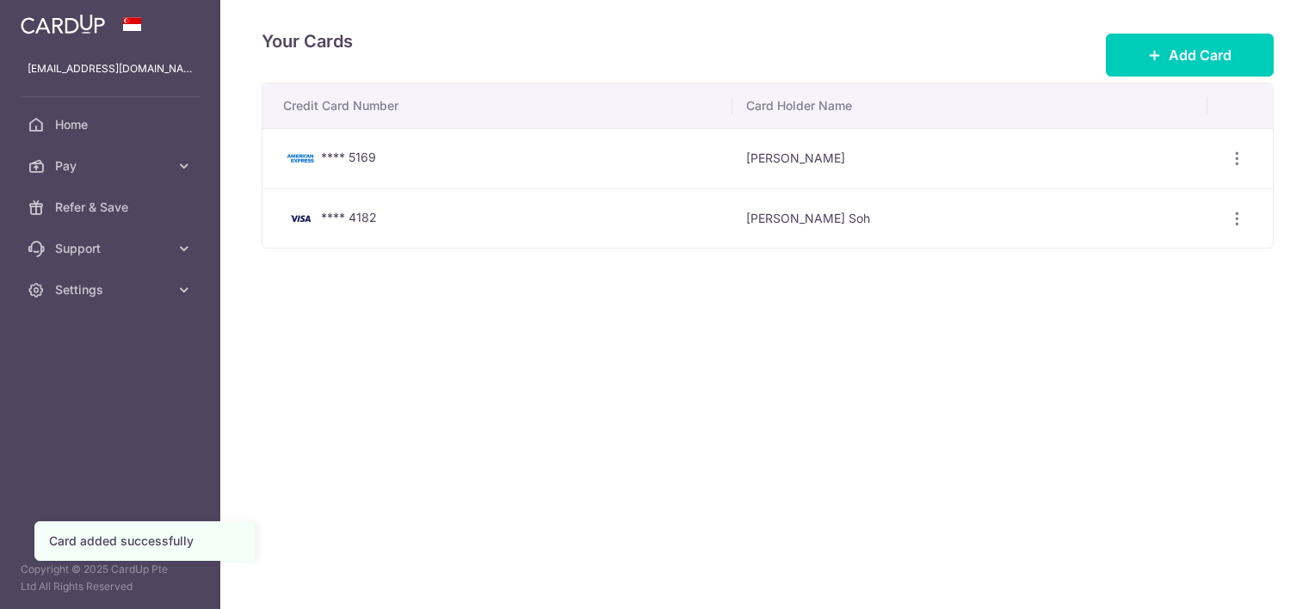  What do you see at coordinates (112, 290) in the screenshot?
I see `span: Settings` at bounding box center [112, 290].